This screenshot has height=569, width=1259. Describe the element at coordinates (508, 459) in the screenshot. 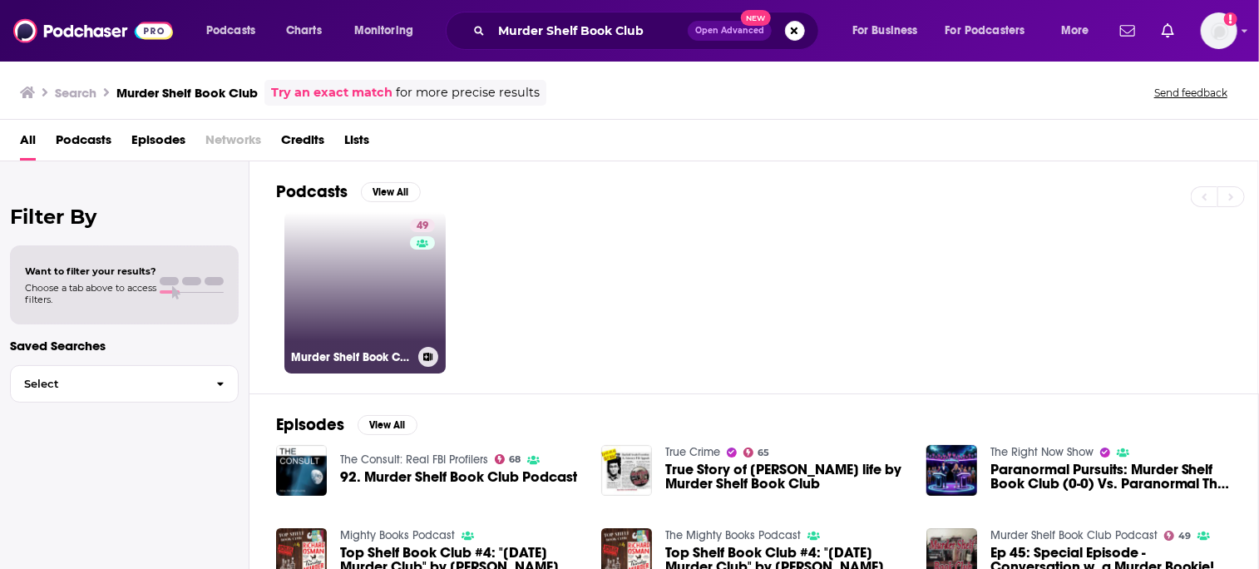

I see `a: 68` at that location.